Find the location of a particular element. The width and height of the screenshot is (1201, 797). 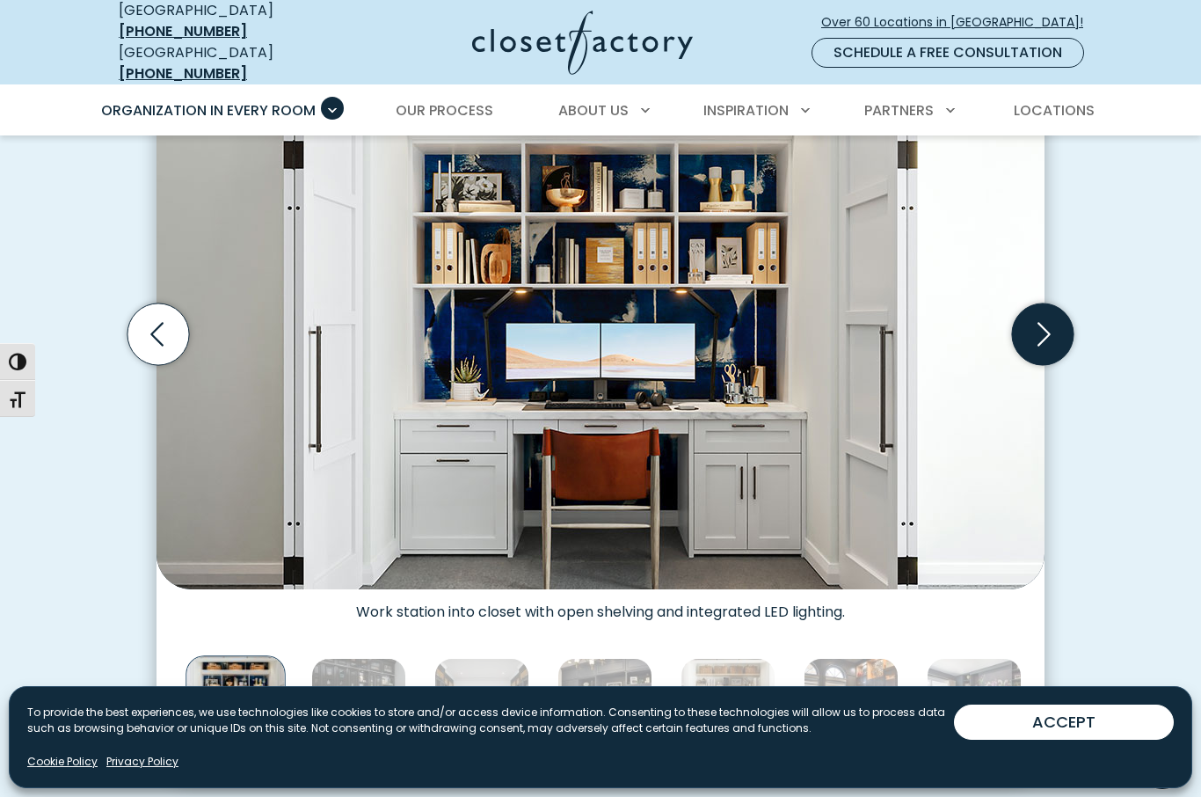

button: Next slide is located at coordinates (1043, 334).